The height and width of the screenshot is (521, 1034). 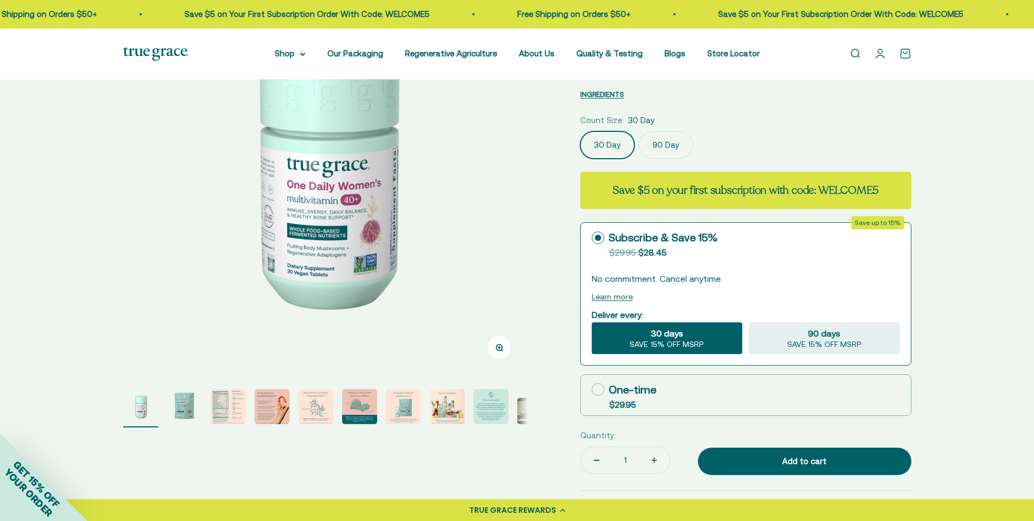 I want to click on img: Every lot of True Grace supplements undergoes extensive third-party testing. Regulation says we d..., so click(x=491, y=407).